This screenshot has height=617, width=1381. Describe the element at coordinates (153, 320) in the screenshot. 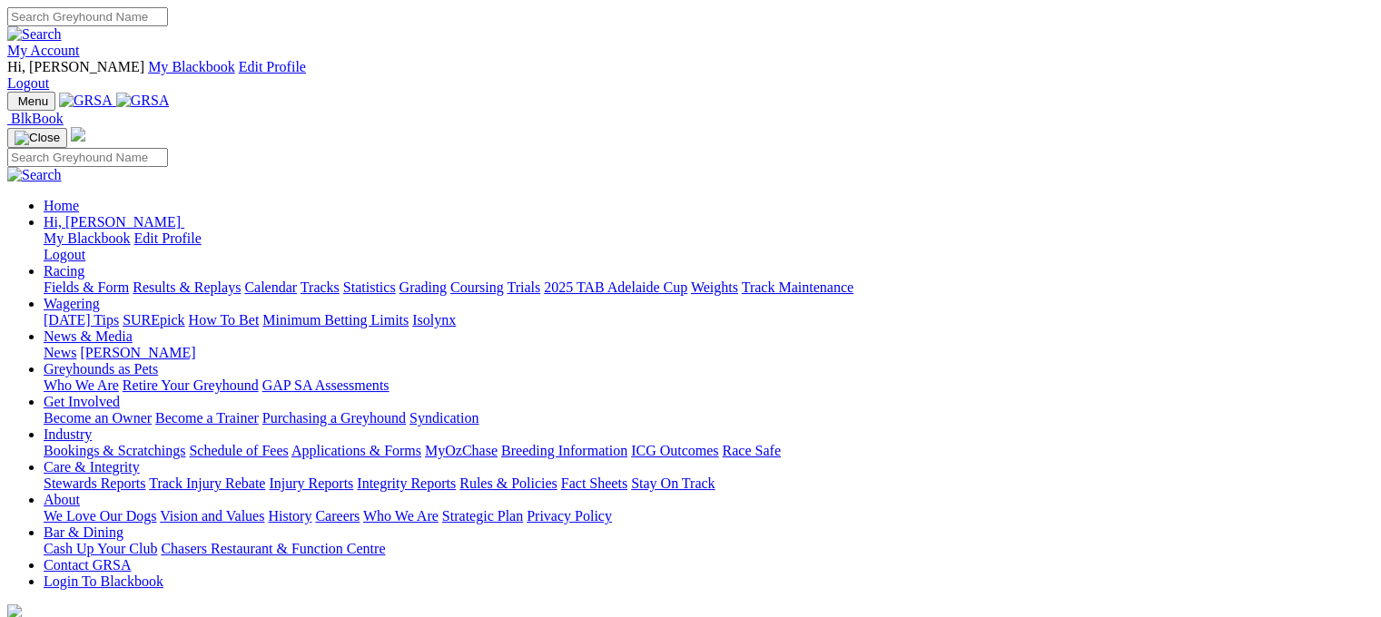

I see `a: SUREpick` at that location.